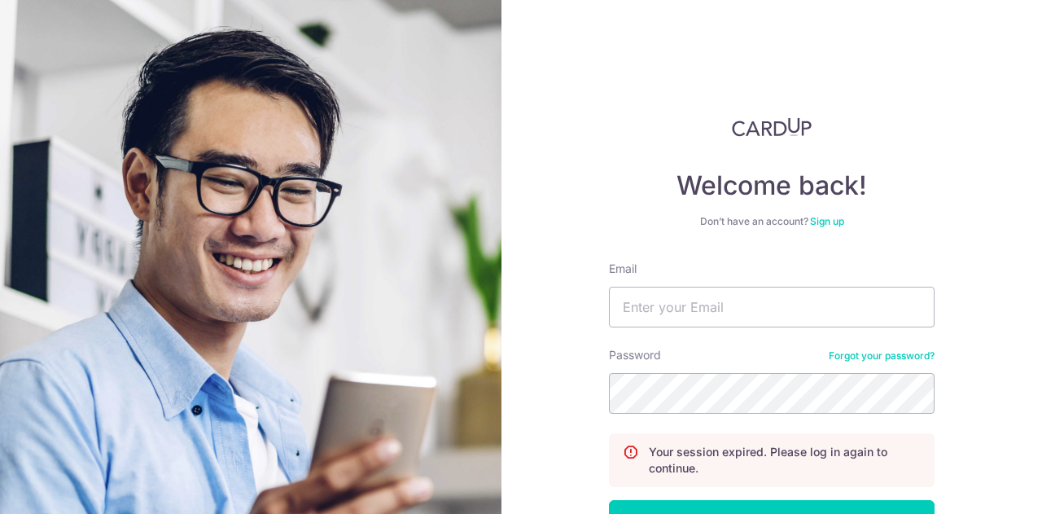 This screenshot has width=1042, height=514. What do you see at coordinates (772, 127) in the screenshot?
I see `img: CardUp Logo` at bounding box center [772, 127].